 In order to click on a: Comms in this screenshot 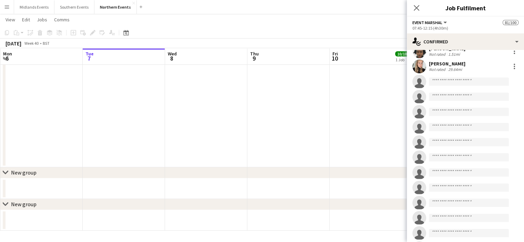, I will do `click(62, 20)`.